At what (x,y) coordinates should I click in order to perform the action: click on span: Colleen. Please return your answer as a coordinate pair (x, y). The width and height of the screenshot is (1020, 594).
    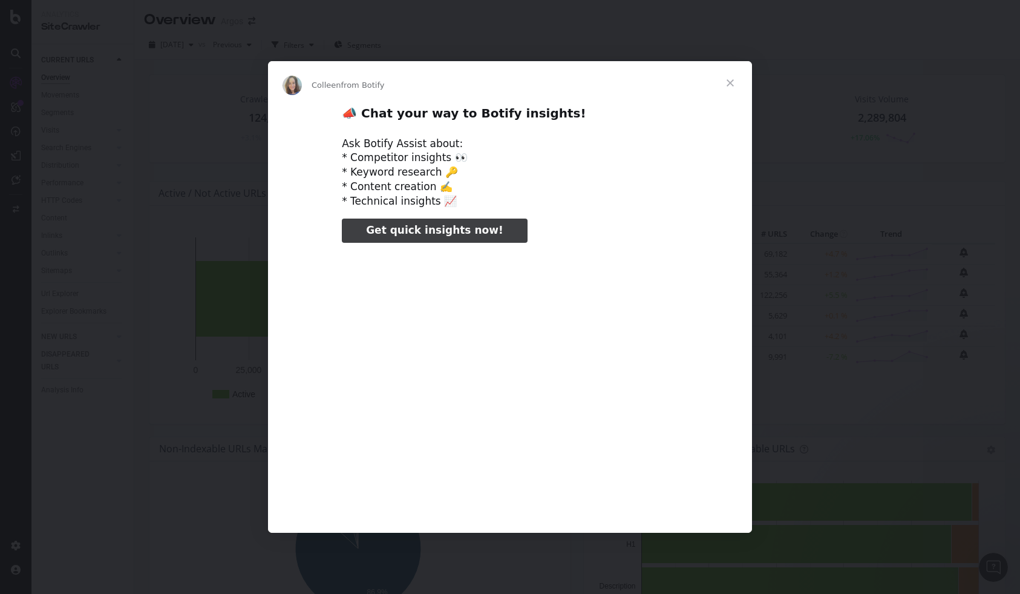
    Looking at the image, I should click on (326, 85).